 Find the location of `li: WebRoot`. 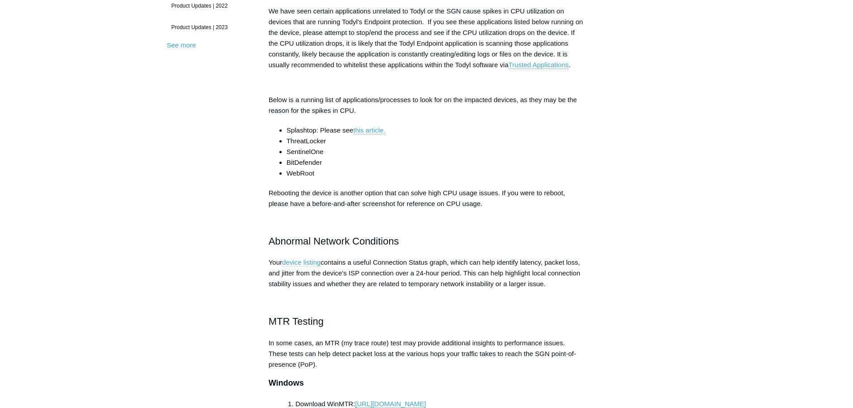

li: WebRoot is located at coordinates (436, 173).